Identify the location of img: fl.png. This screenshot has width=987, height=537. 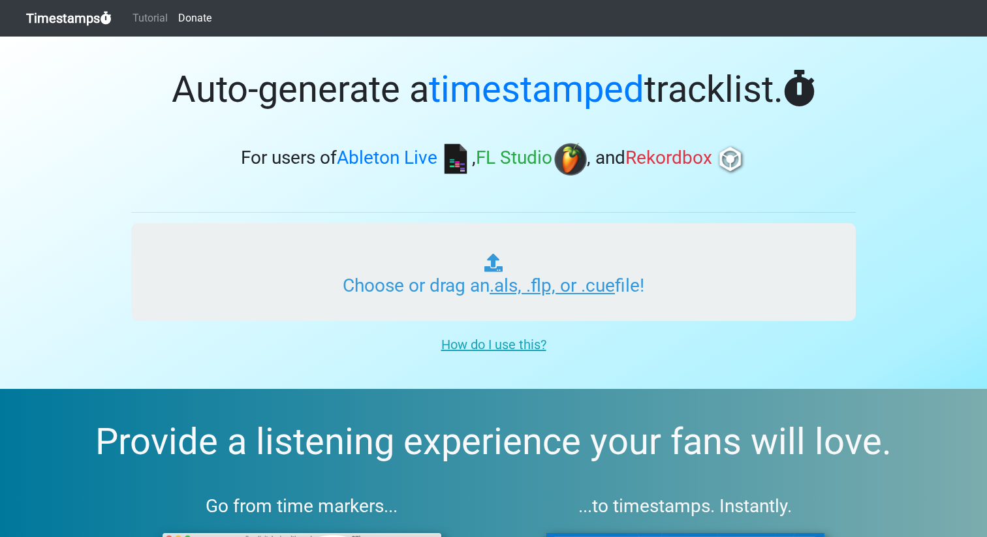
(570, 159).